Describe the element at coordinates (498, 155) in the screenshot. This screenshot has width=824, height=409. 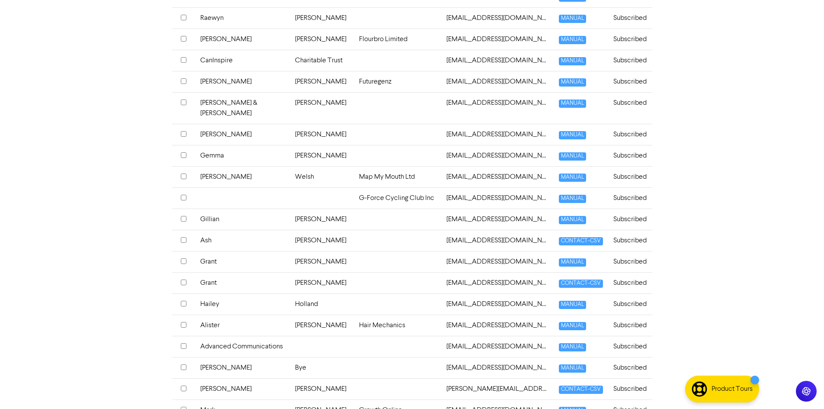
I see `td: gemma@drivetech.co.nz` at that location.